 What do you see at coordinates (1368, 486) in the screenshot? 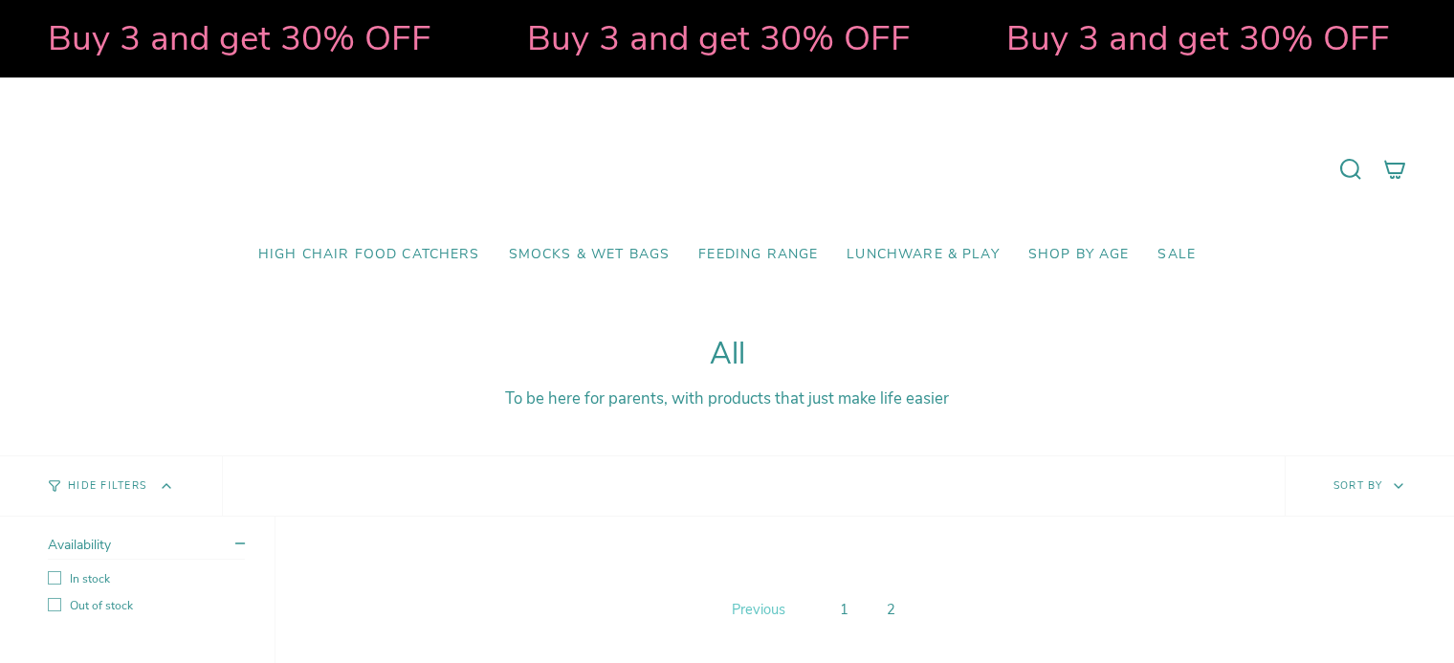
I see `button: Sort by` at bounding box center [1368, 486].